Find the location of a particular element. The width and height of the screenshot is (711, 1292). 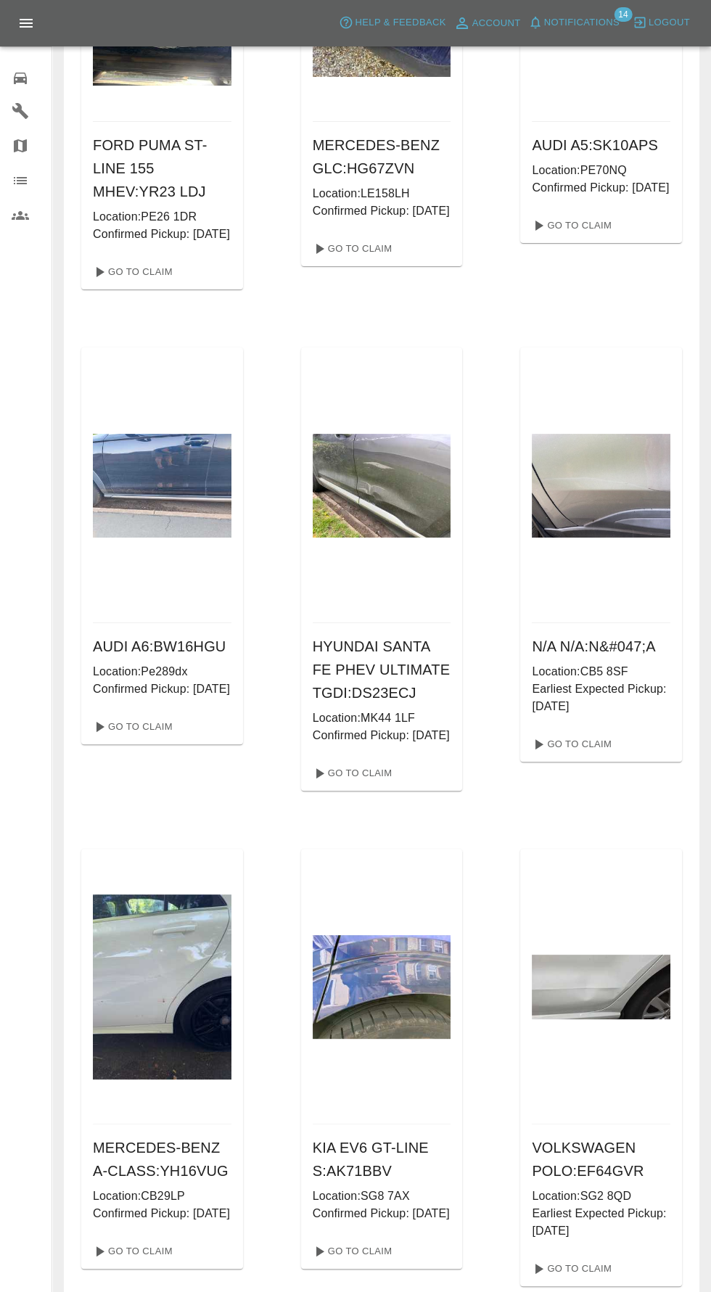

button: Notifications is located at coordinates (574, 22).